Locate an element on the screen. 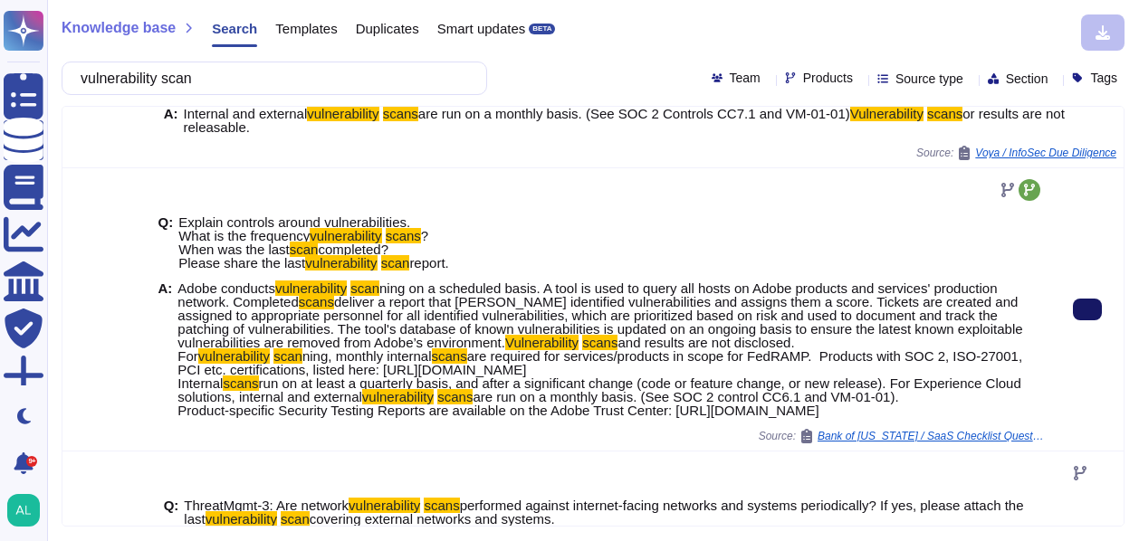 The width and height of the screenshot is (1139, 541). span: Products is located at coordinates (827, 78).